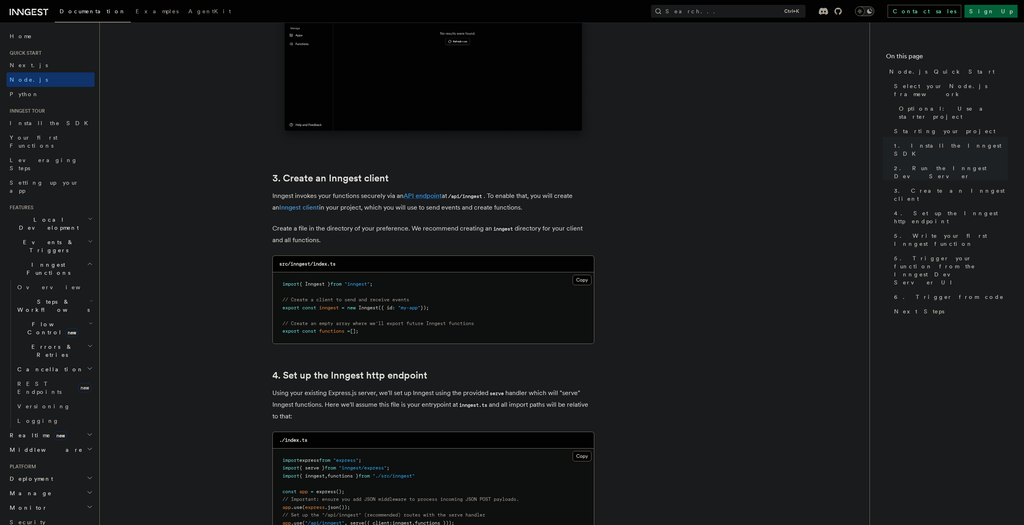 This screenshot has width=1024, height=525. I want to click on a: Starting your project, so click(949, 131).